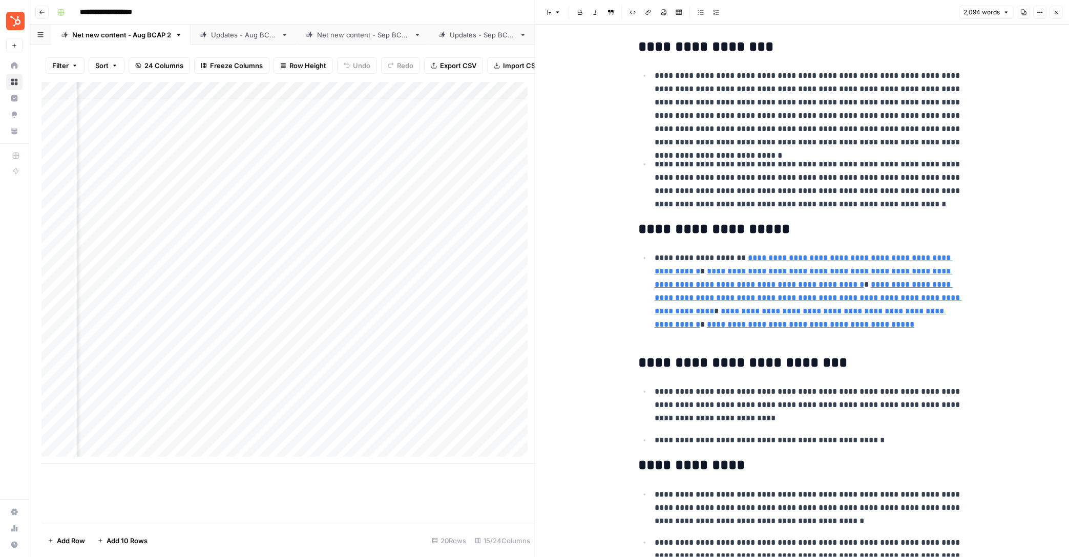 This screenshot has width=1069, height=557. I want to click on span: Export CSV, so click(458, 66).